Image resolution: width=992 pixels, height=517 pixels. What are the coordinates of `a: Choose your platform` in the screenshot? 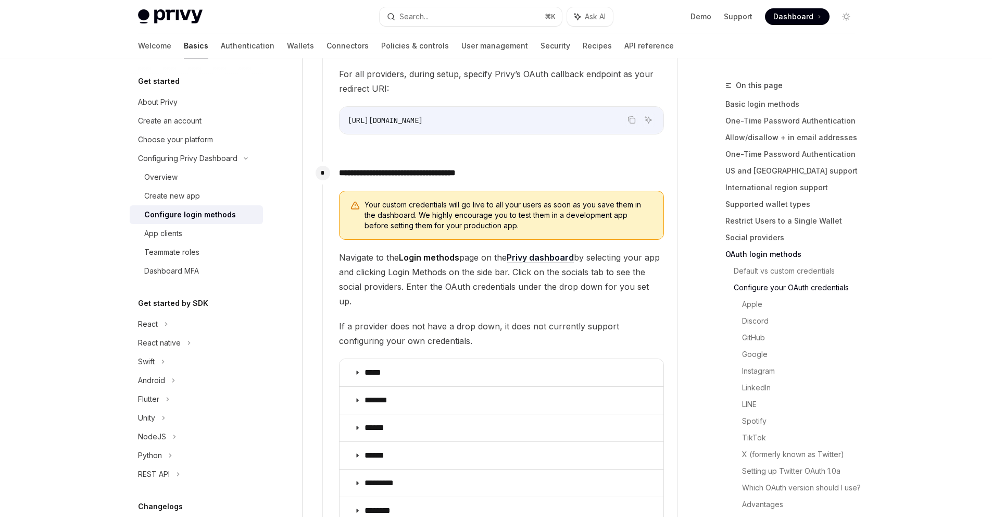 It's located at (196, 140).